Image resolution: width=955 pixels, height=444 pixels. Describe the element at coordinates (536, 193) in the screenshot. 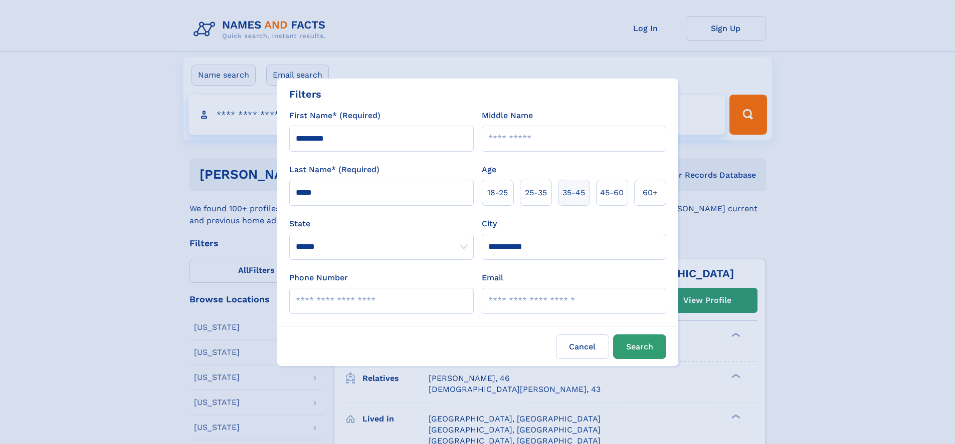

I see `span: 25‑35` at that location.